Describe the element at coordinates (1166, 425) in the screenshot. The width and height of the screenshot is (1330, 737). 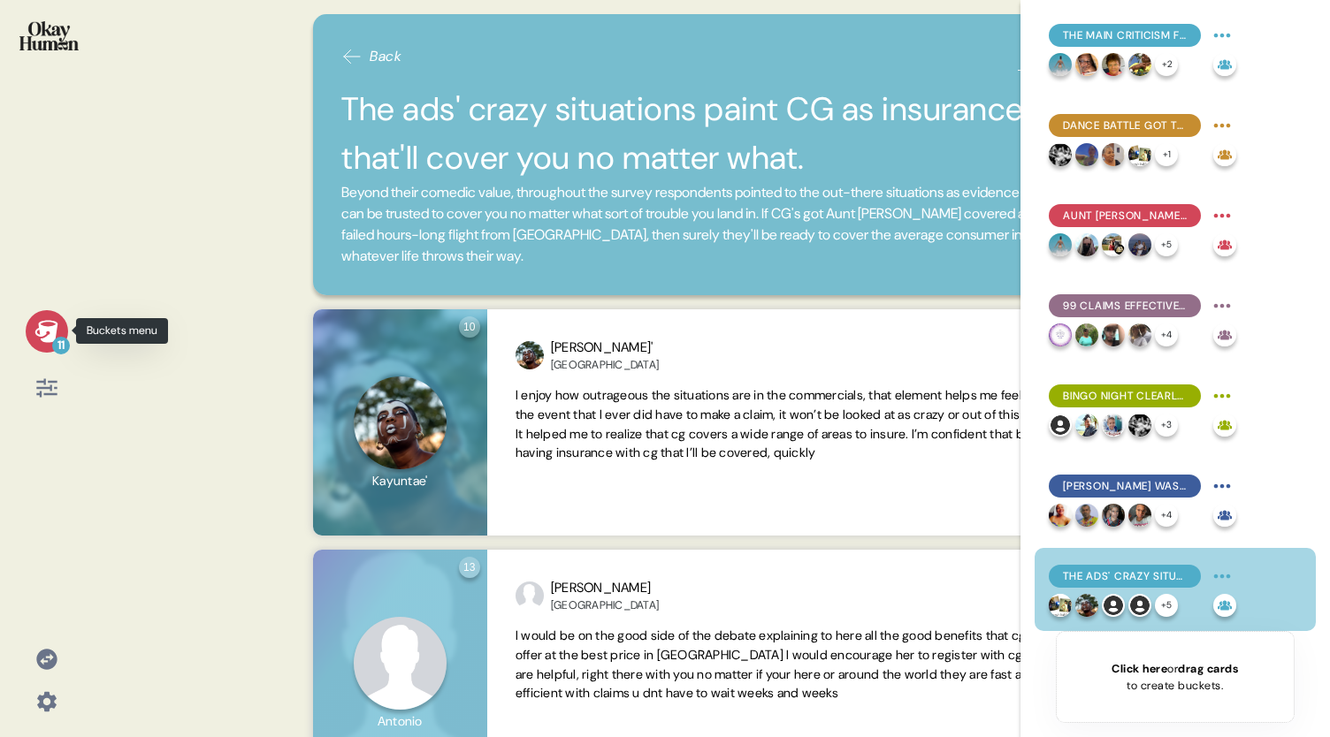
I see `div: + 3` at that location.